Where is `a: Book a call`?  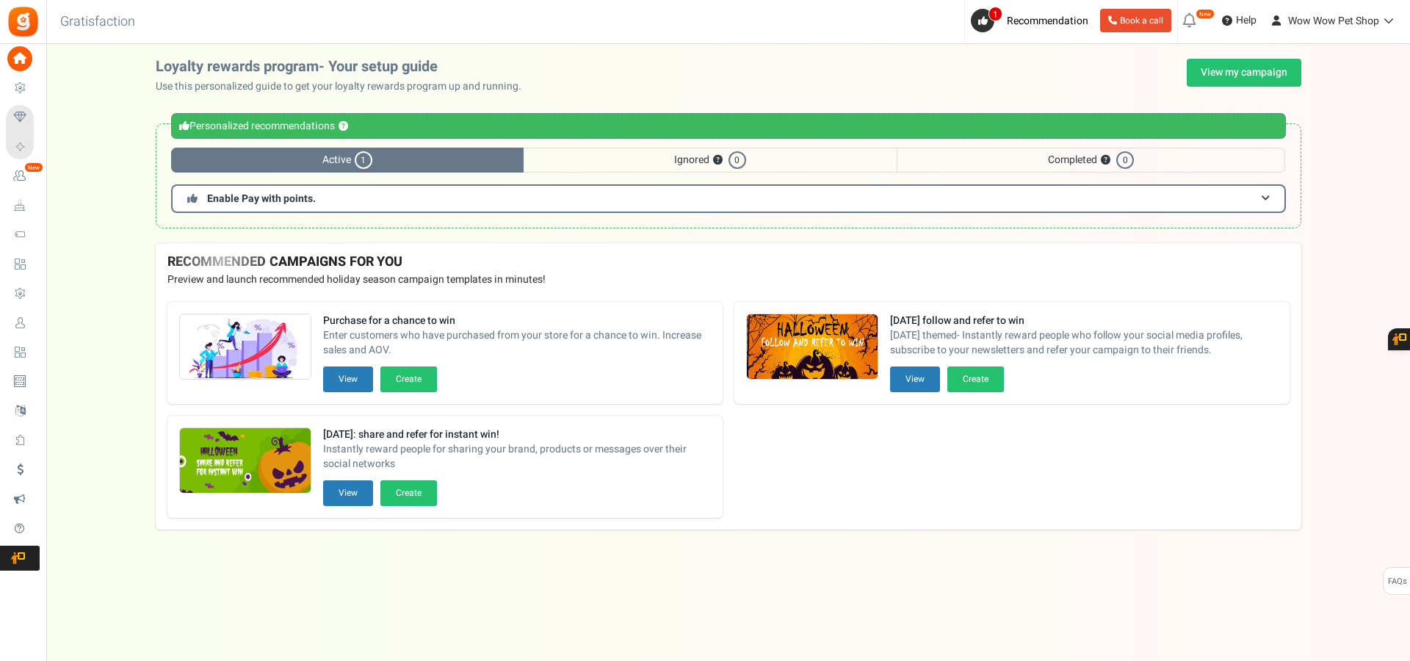
a: Book a call is located at coordinates (1135, 21).